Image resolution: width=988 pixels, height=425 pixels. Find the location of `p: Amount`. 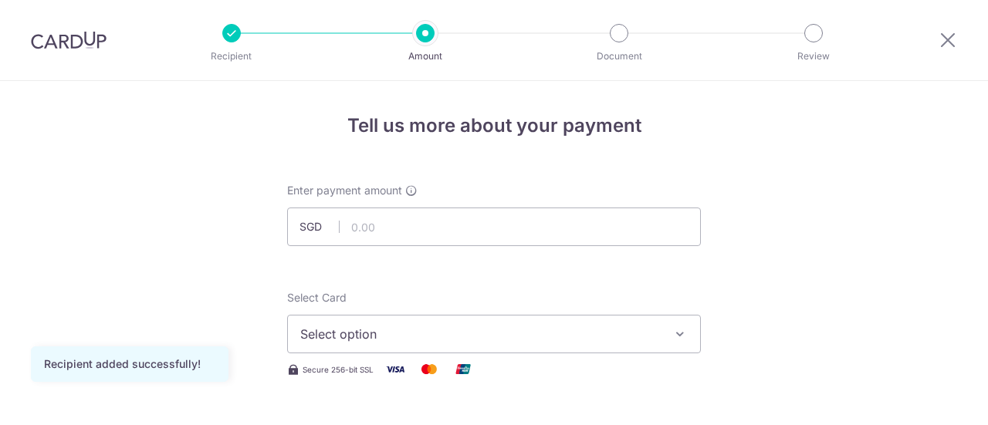

p: Amount is located at coordinates (425, 56).